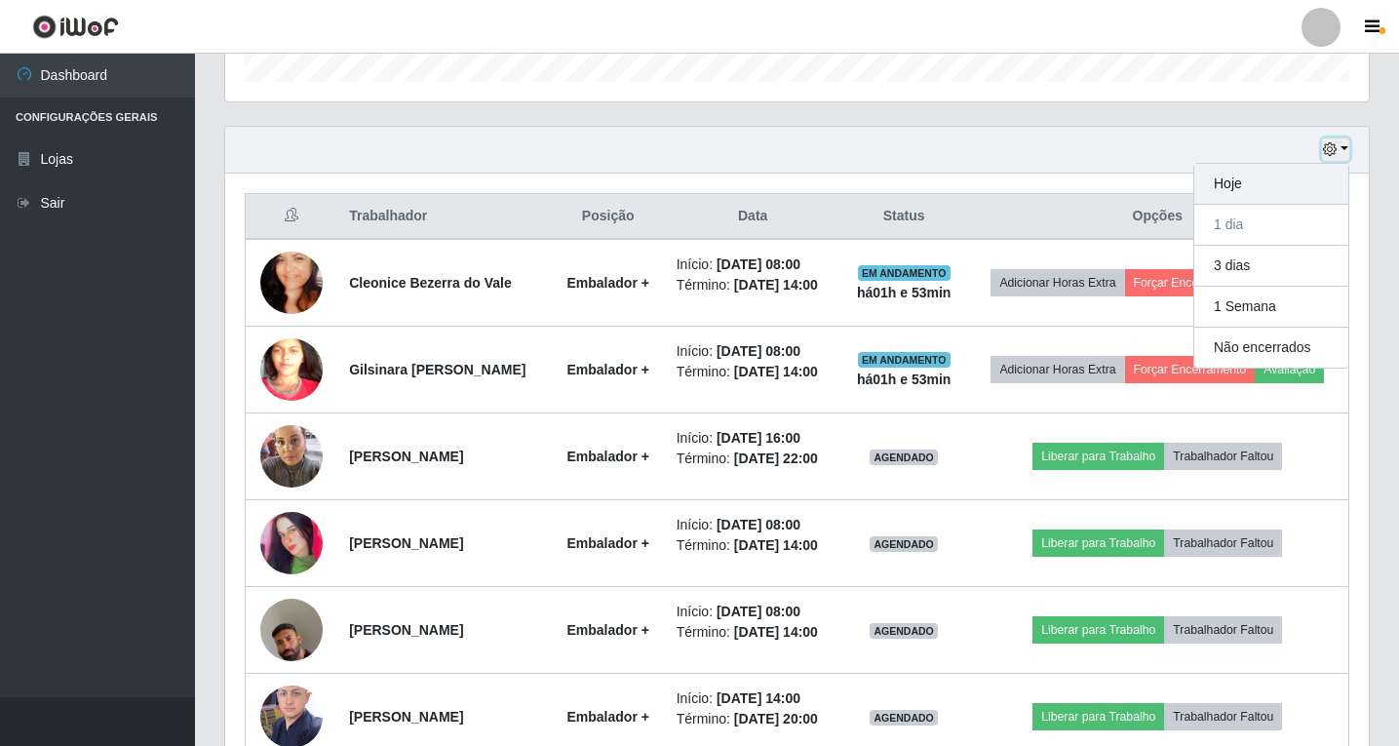 This screenshot has height=746, width=1399. I want to click on img: 1753881384453.jpeg, so click(291, 630).